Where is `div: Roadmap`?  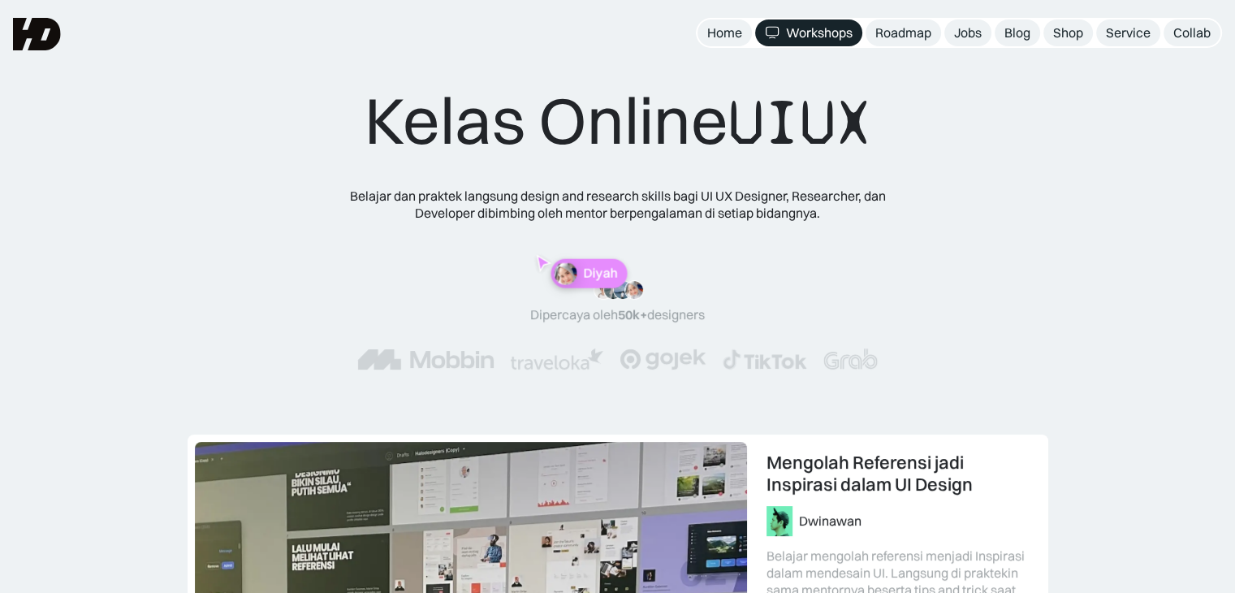
div: Roadmap is located at coordinates (903, 32).